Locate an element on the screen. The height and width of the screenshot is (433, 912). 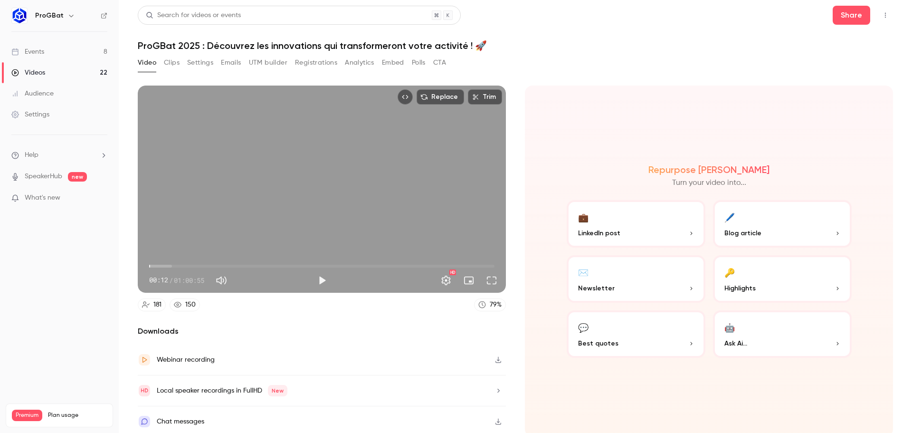
span: LinkedIn post is located at coordinates (599, 233).